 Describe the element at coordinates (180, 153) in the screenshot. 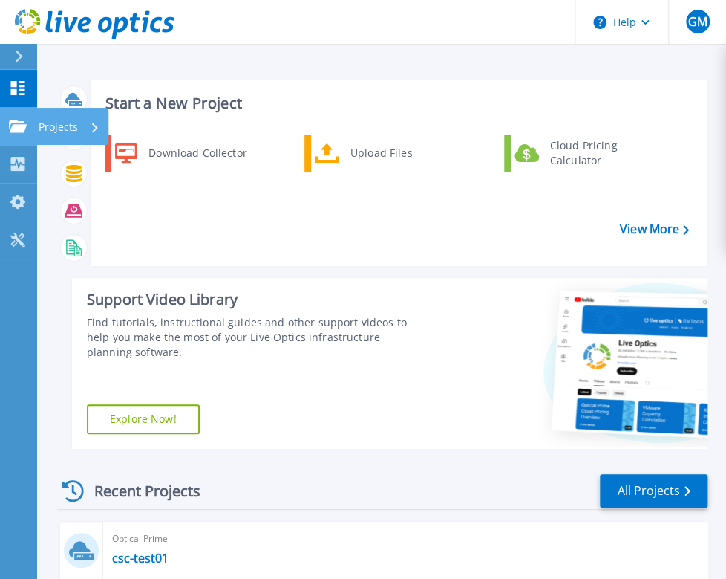

I see `a: Download Collector` at that location.